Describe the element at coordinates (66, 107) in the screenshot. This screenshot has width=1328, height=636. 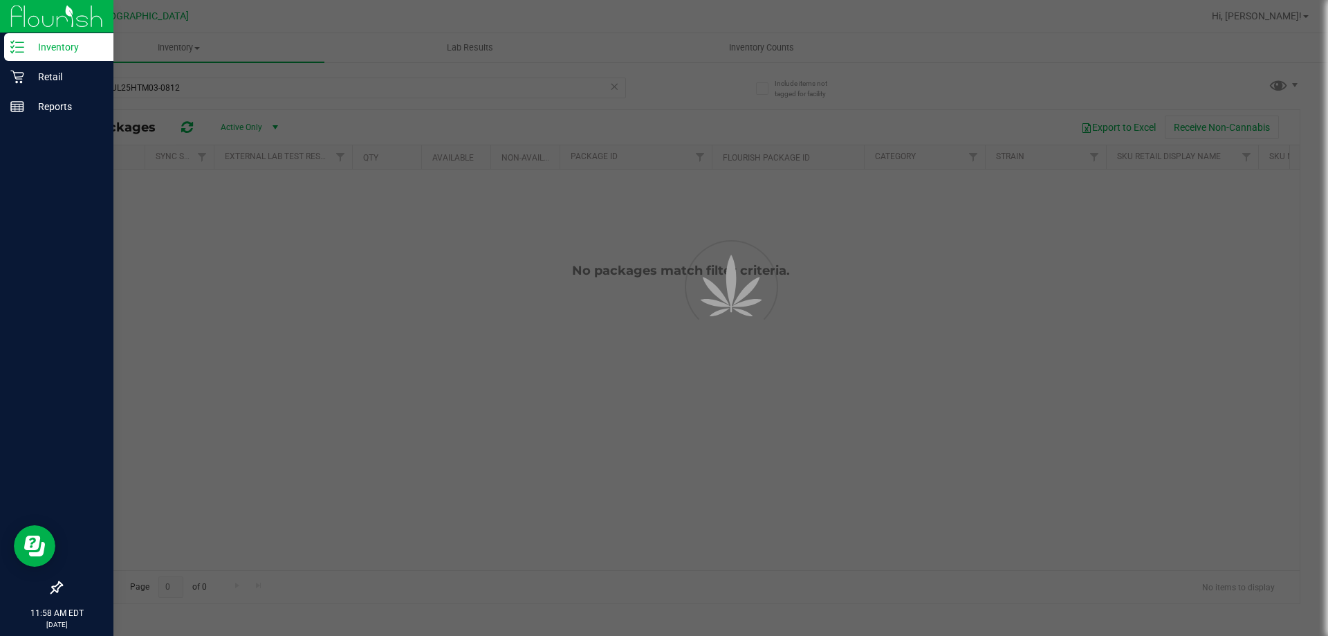
I see `p: Reports` at that location.